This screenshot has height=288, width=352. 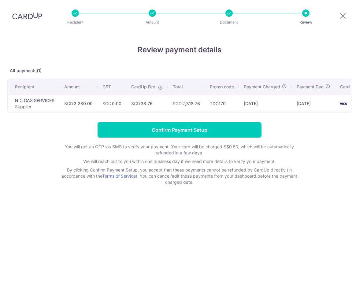 What do you see at coordinates (179, 50) in the screenshot?
I see `h4: Review payment details` at bounding box center [179, 50].